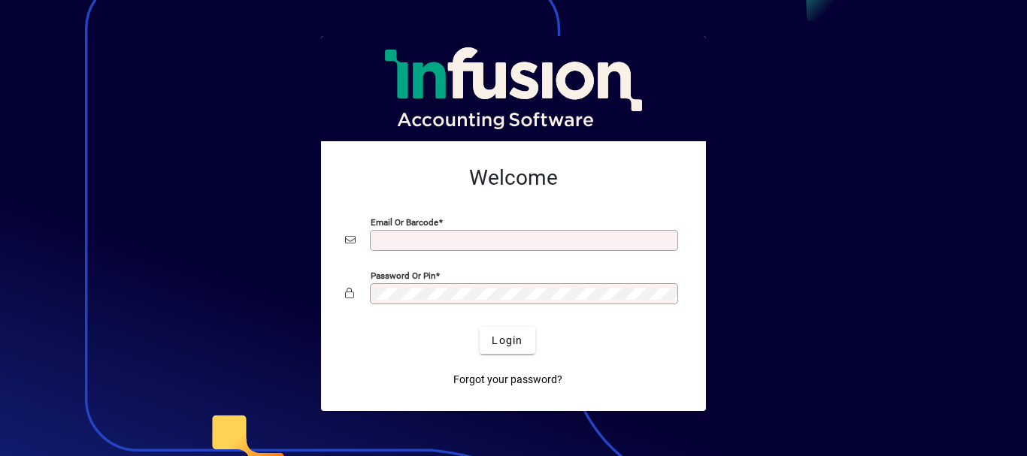  Describe the element at coordinates (405, 223) in the screenshot. I see `mat-label: Email or Barcode` at that location.